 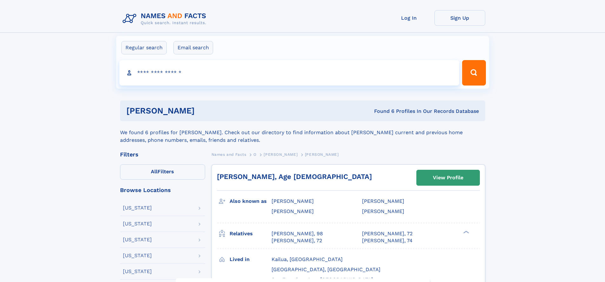 What do you see at coordinates (289, 73) in the screenshot?
I see `input: search input` at bounding box center [289, 73].